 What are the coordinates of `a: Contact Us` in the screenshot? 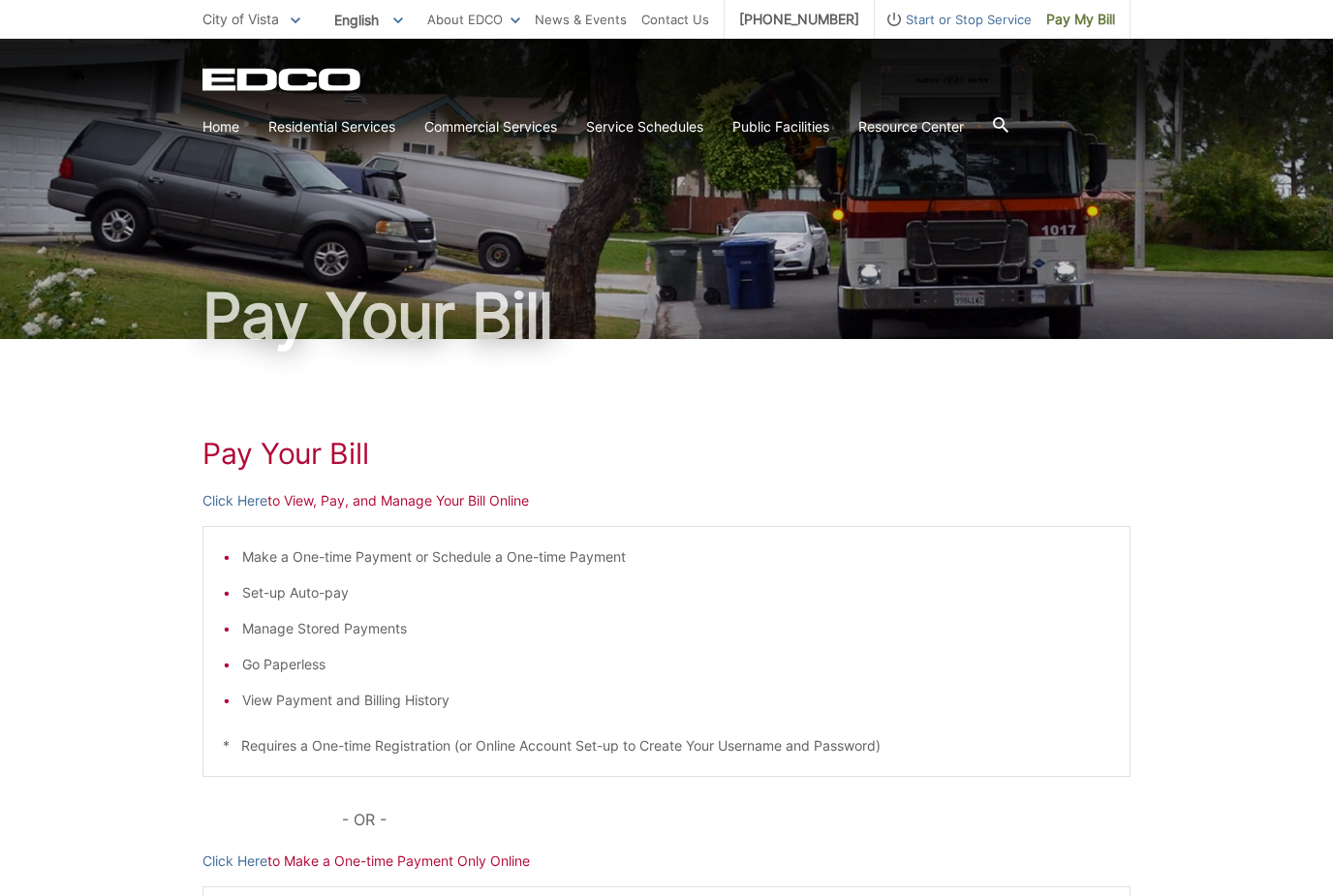 It's located at (675, 19).